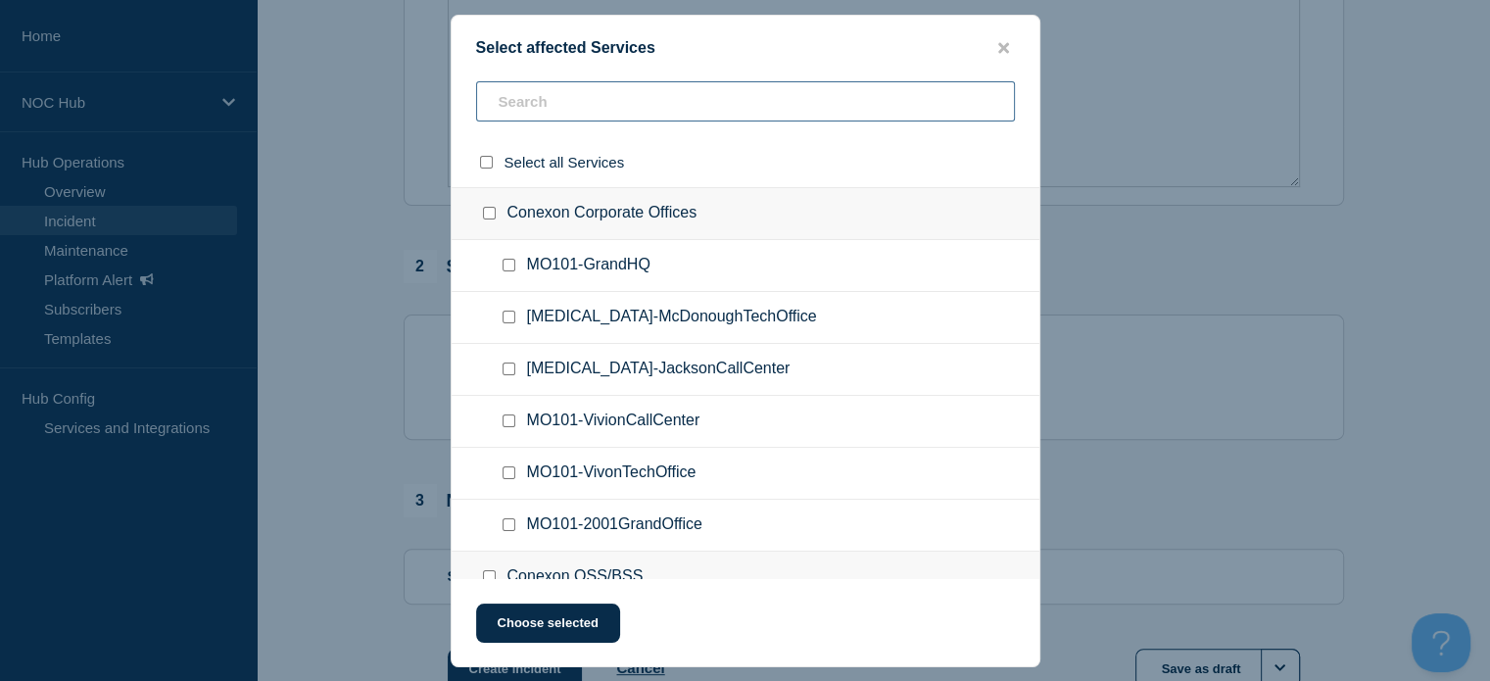 The width and height of the screenshot is (1490, 681). What do you see at coordinates (548, 623) in the screenshot?
I see `button: Choose selected` at bounding box center [548, 623].